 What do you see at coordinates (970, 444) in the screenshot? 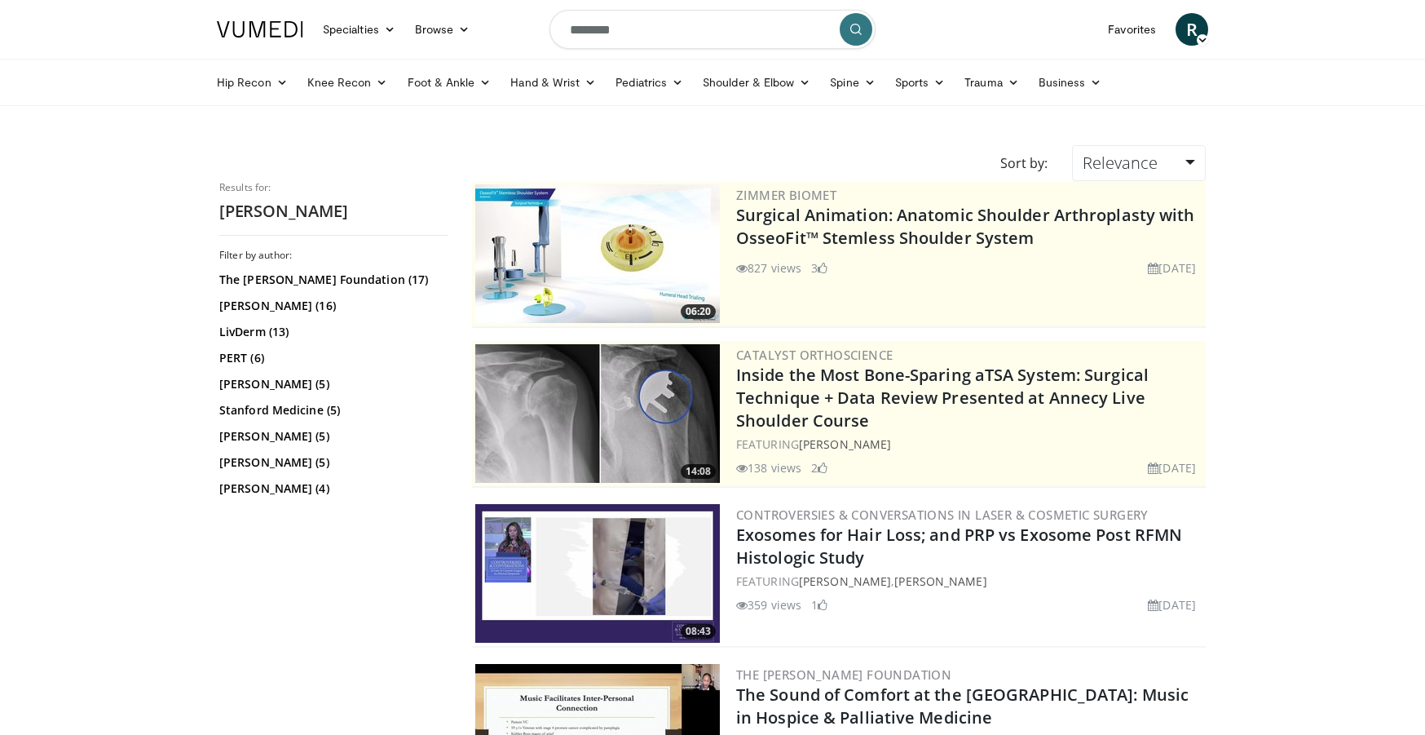
I see `div: FEATURING` at bounding box center [970, 444].